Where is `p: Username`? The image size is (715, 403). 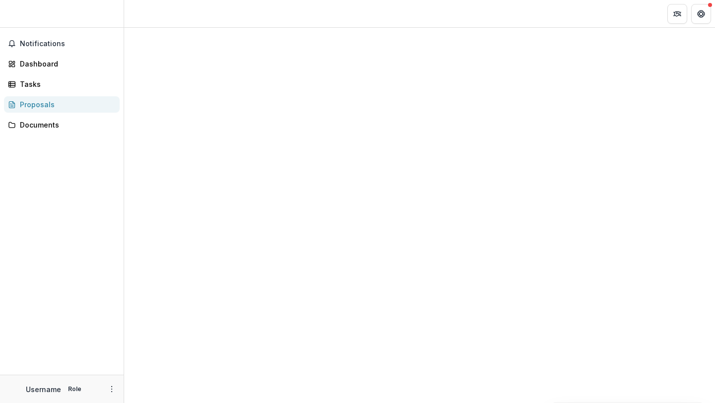
p: Username is located at coordinates (43, 390).